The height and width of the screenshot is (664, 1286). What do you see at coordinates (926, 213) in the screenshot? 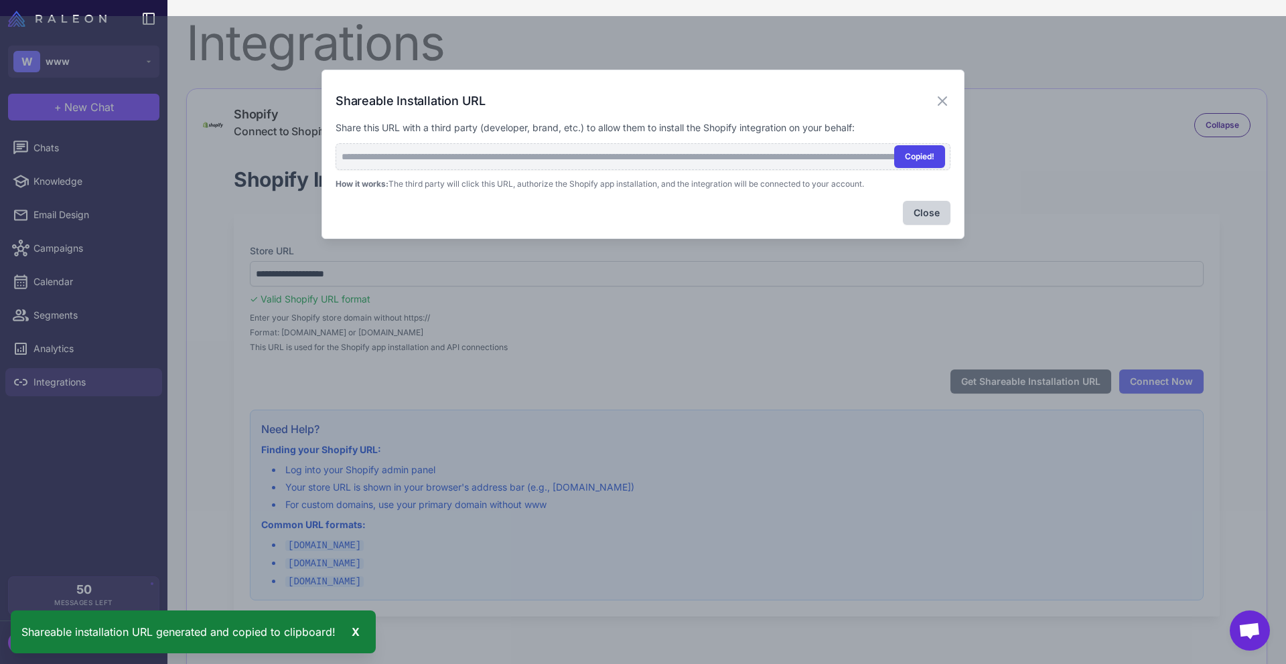
I see `button: Close` at bounding box center [926, 213].